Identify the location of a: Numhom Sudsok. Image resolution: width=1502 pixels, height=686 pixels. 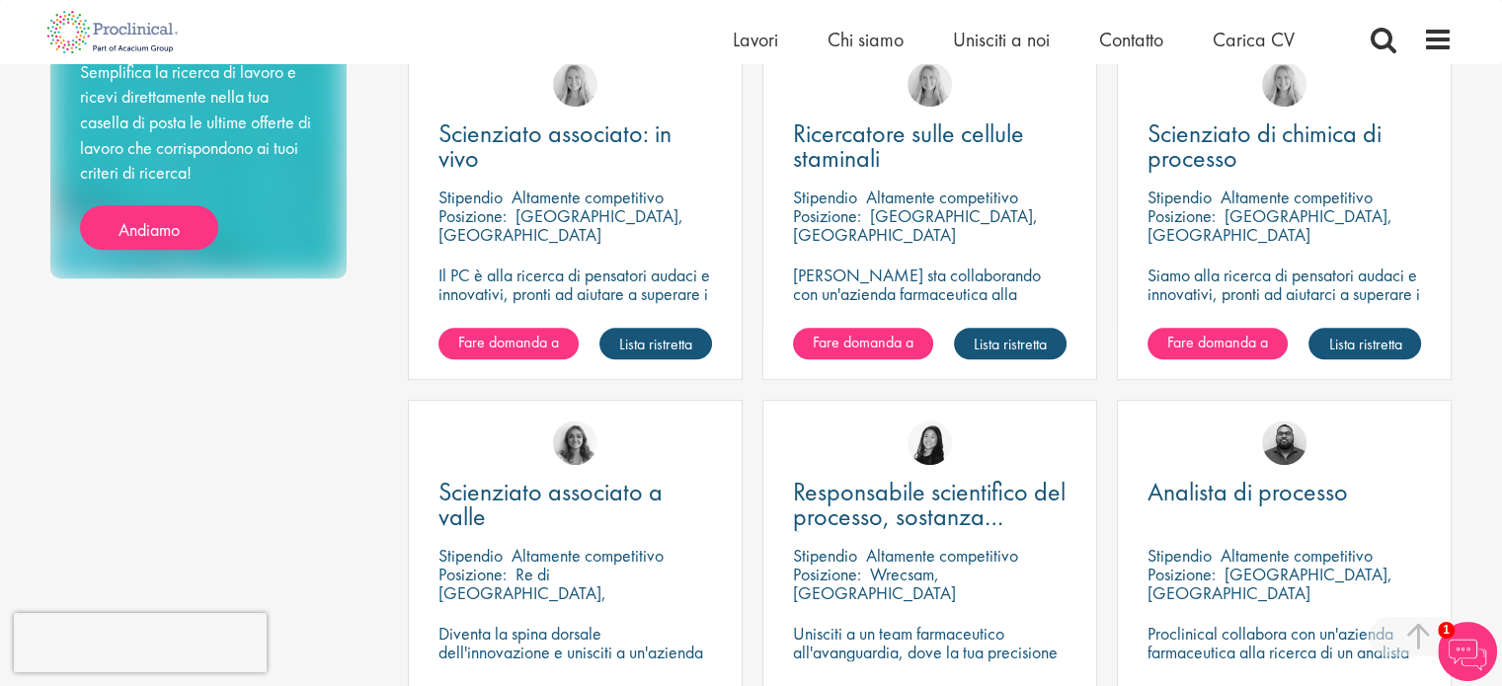
(929, 442).